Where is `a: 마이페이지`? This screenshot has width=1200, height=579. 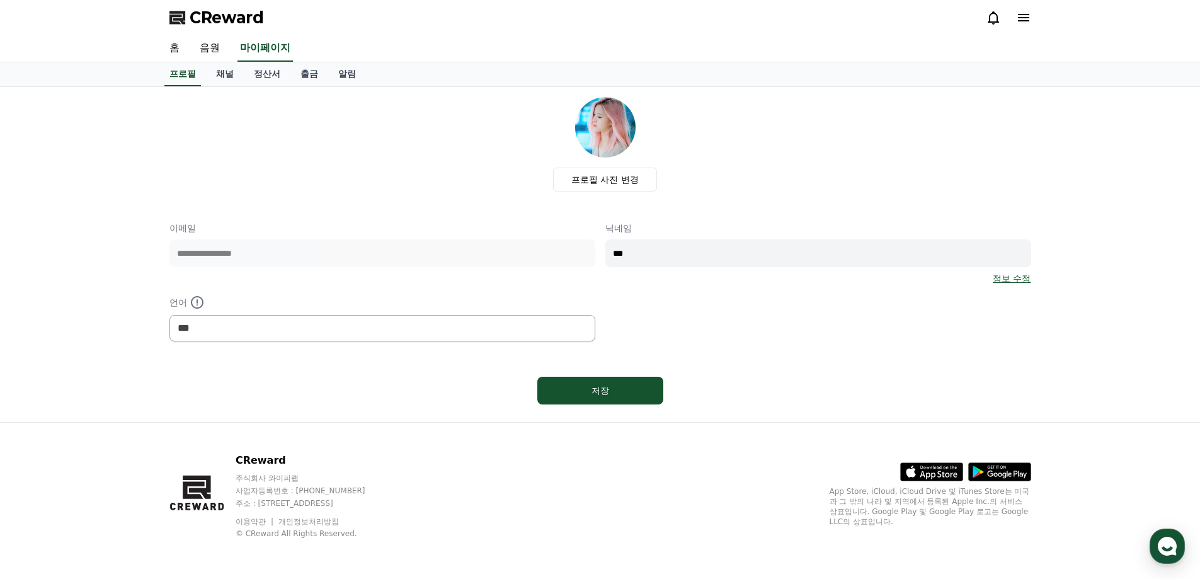 a: 마이페이지 is located at coordinates (265, 49).